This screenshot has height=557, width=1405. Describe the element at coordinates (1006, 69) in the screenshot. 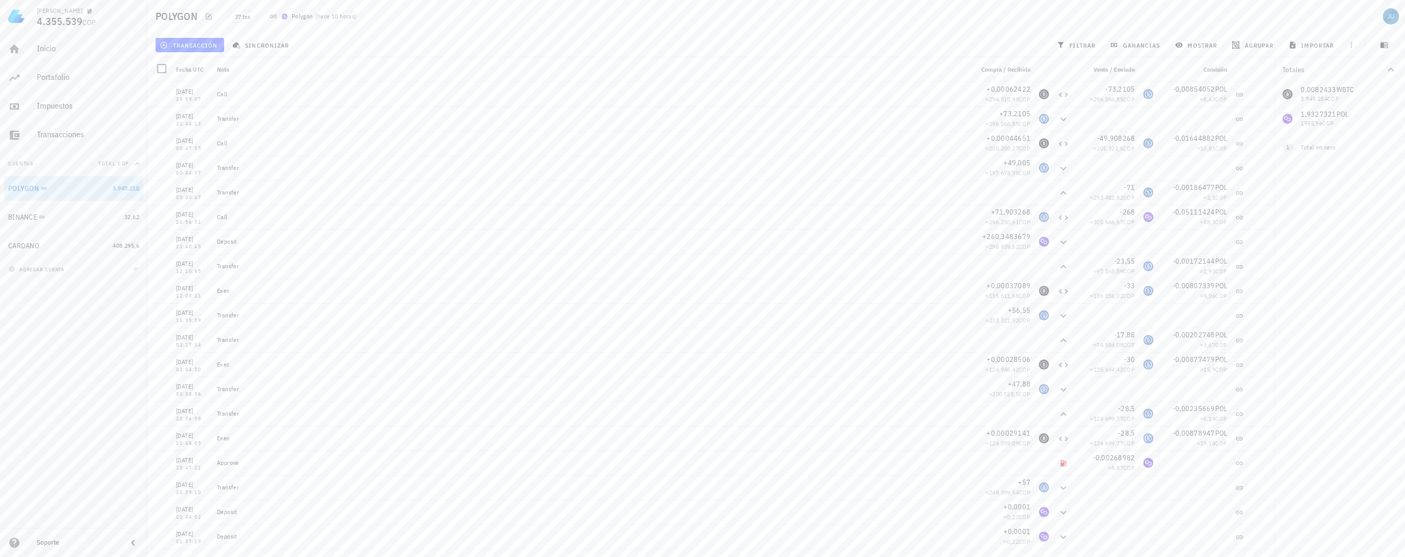

I see `span: Compra / Recibido` at that location.